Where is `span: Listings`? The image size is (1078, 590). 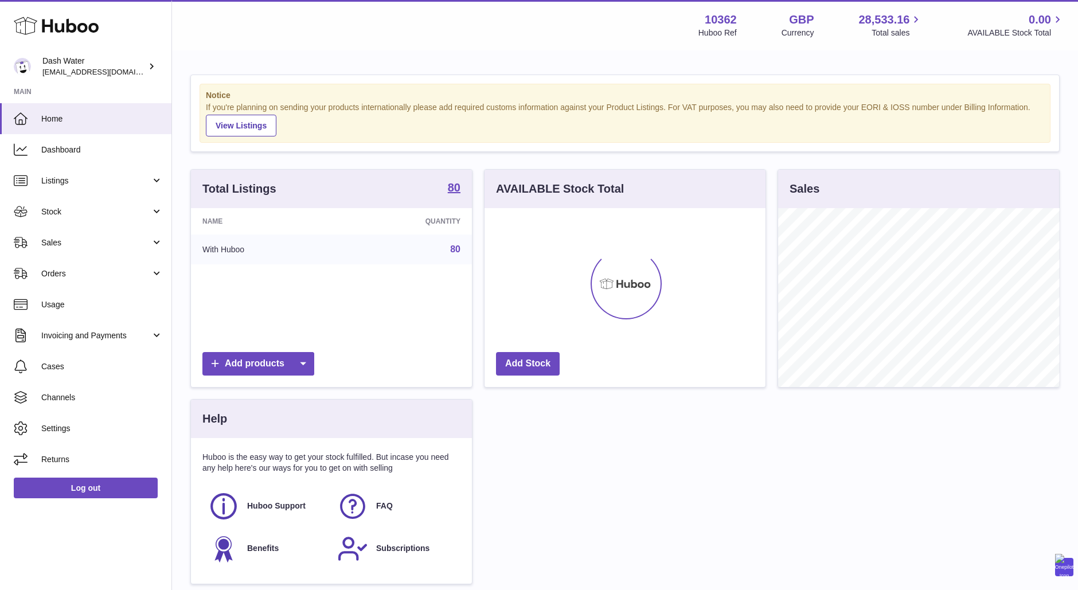 span: Listings is located at coordinates (96, 181).